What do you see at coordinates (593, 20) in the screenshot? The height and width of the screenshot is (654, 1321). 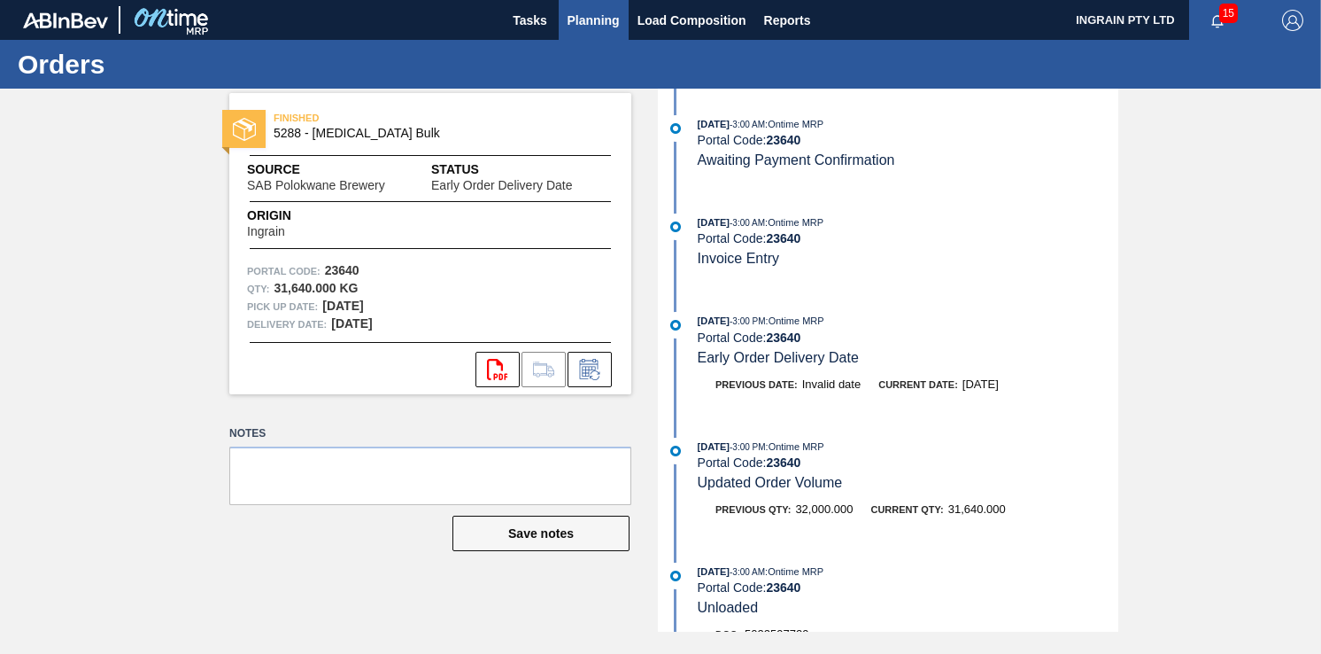 I see `span: Planning` at bounding box center [593, 20].